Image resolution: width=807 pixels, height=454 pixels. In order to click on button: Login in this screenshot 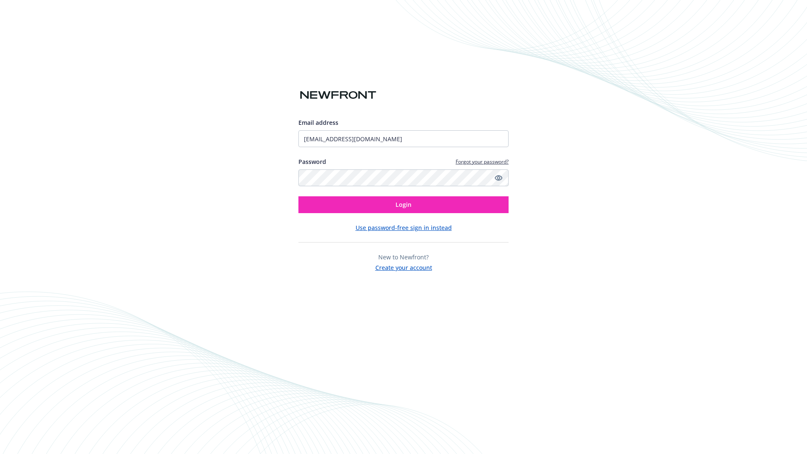, I will do `click(404, 205)`.